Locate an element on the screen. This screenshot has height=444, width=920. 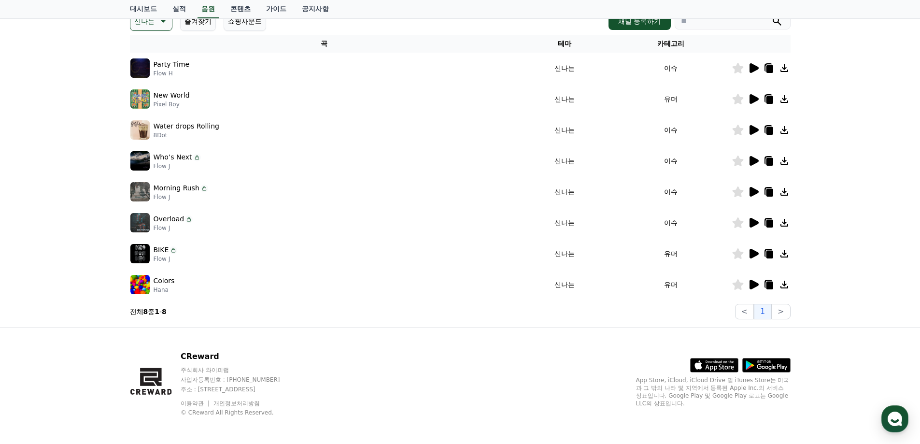
a: 이용약관 is located at coordinates (196, 403).